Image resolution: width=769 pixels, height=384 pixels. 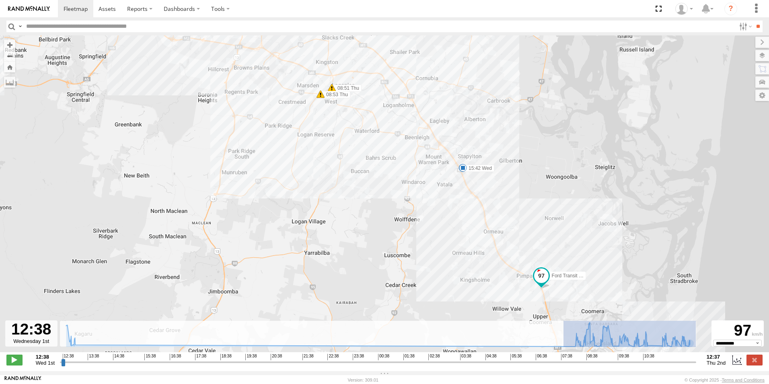 What do you see at coordinates (251, 357) in the screenshot?
I see `span: 19:38` at bounding box center [251, 357].